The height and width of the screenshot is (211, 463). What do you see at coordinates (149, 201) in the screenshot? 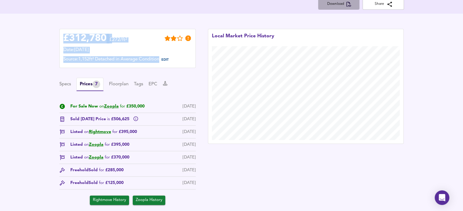
I see `span: Zoopla History` at bounding box center [149, 201].